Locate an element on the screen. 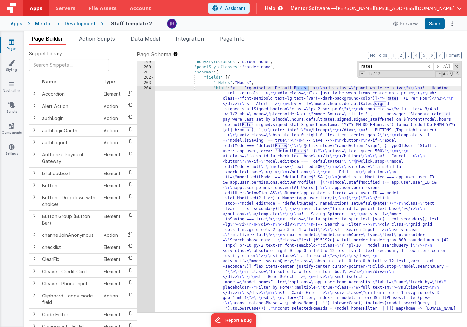 The image size is (467, 327). img: c2badad8aad3a9dfc60afe8632b41ba8 is located at coordinates (172, 24).